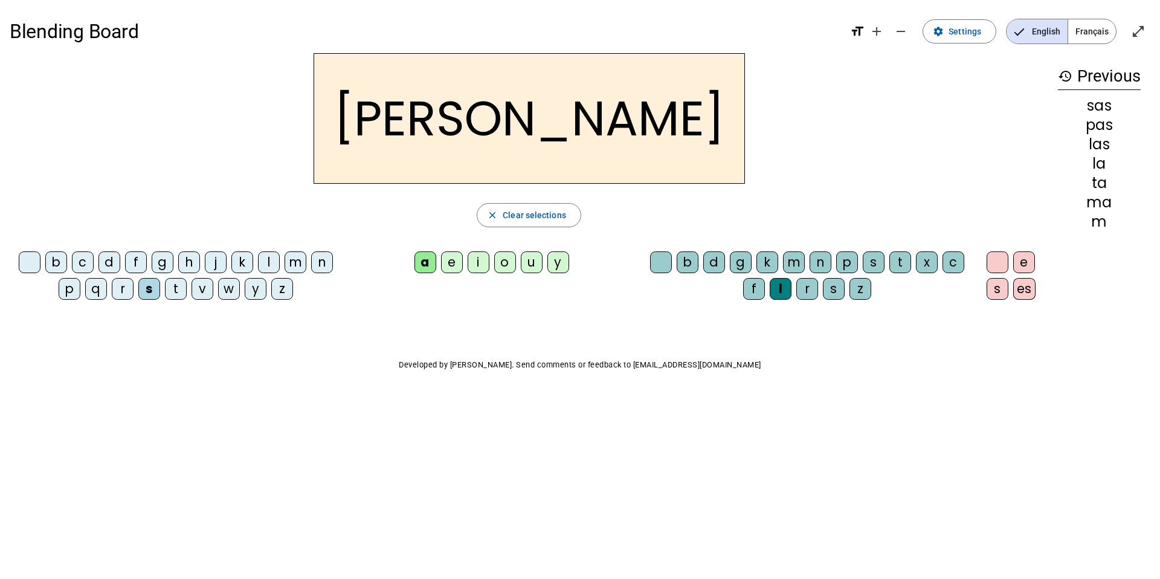 The width and height of the screenshot is (1160, 579). Describe the element at coordinates (1065, 76) in the screenshot. I see `mat-icon: history` at that location.